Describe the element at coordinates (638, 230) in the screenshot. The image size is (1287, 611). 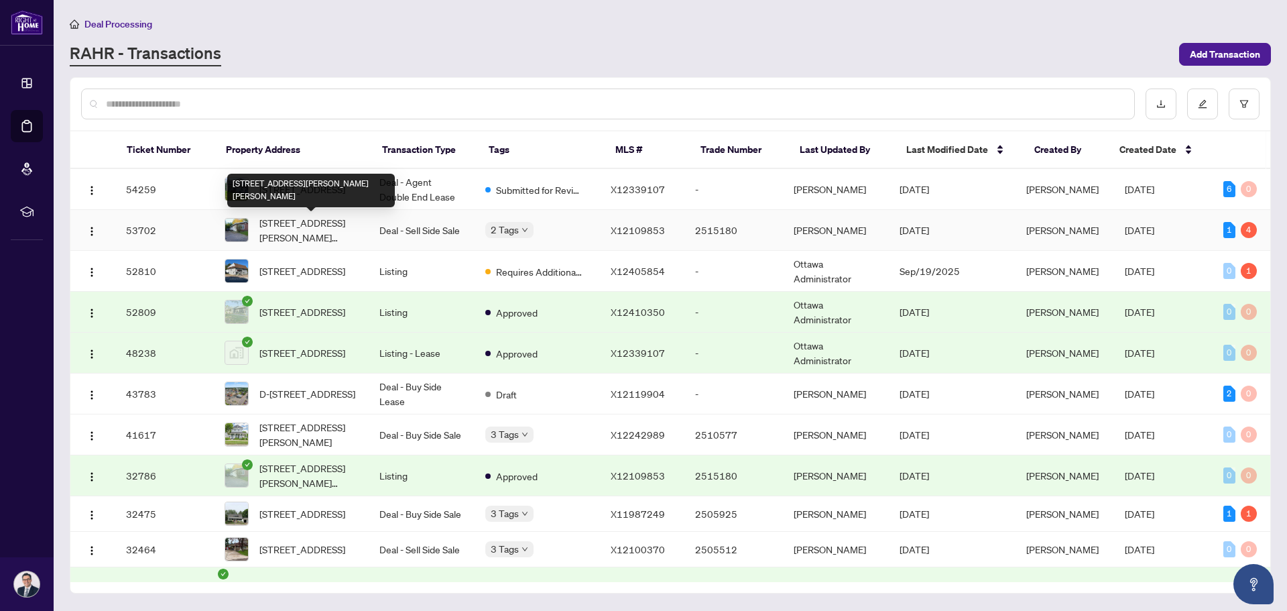
I see `span: X12109853` at that location.